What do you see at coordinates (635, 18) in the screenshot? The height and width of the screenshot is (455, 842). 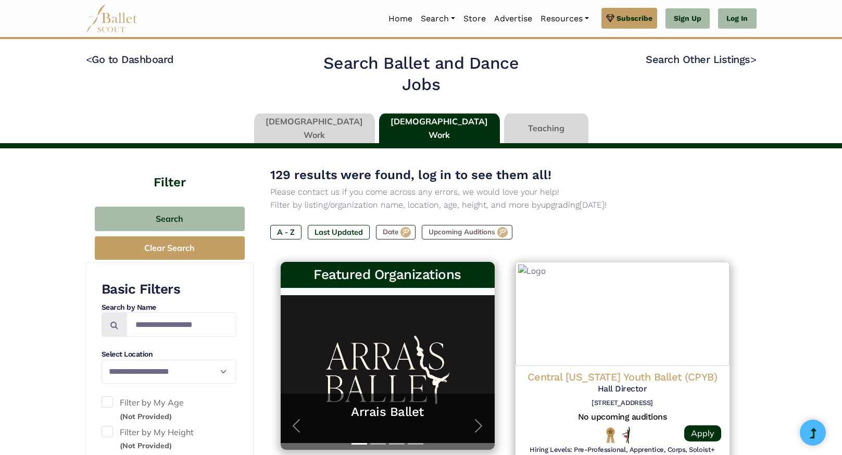 I see `span: Subscribe` at bounding box center [635, 18].